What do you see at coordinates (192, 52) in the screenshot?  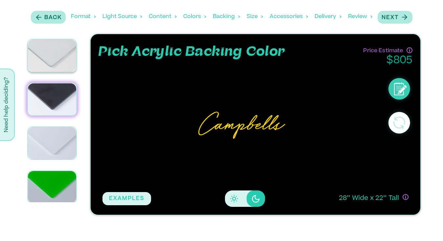 I see `p: Pick Acrylic Backing Color` at bounding box center [192, 52].